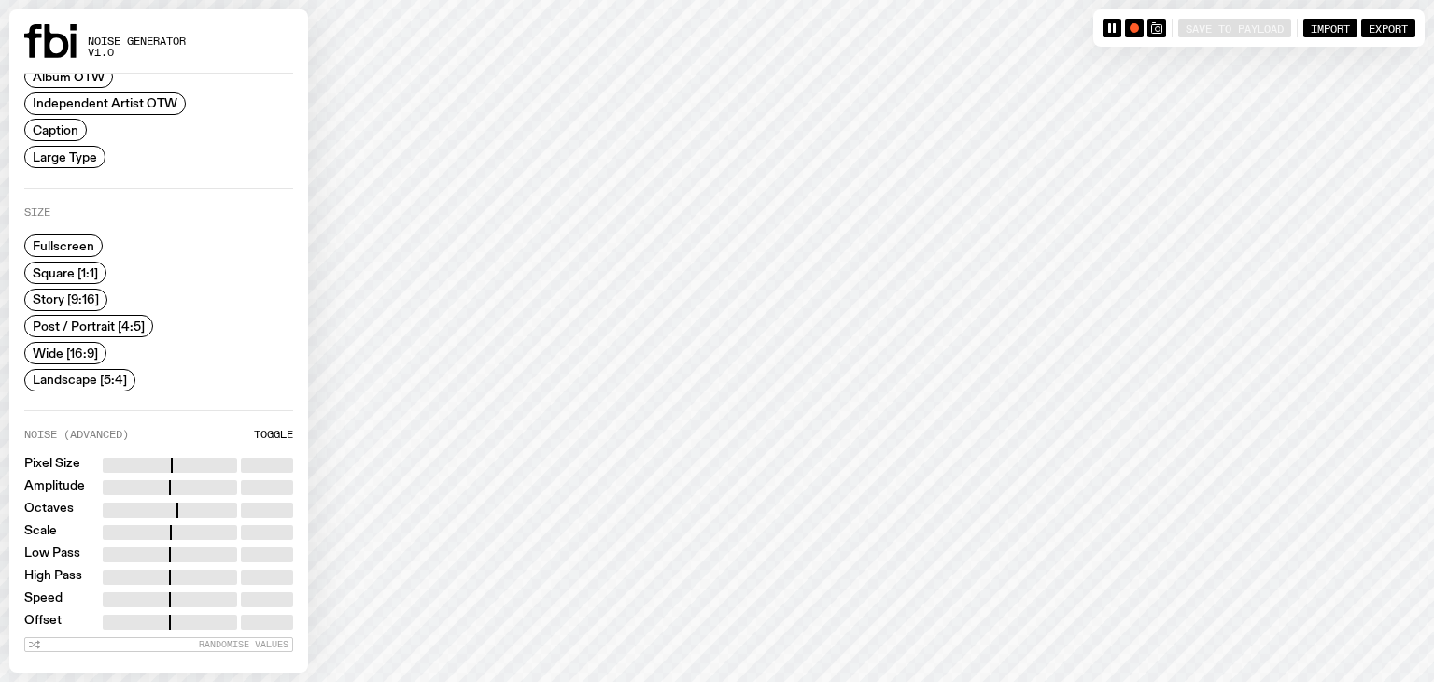  I want to click on span: Large Type, so click(64, 156).